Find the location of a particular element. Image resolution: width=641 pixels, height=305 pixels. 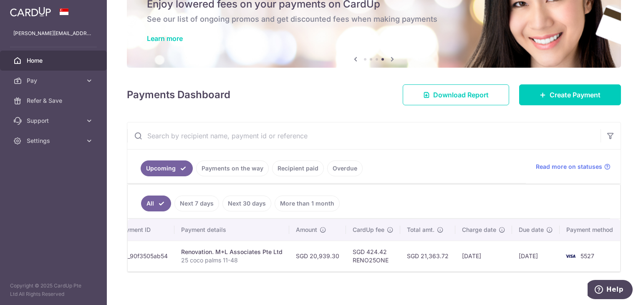

span: Charge date is located at coordinates (479, 229).